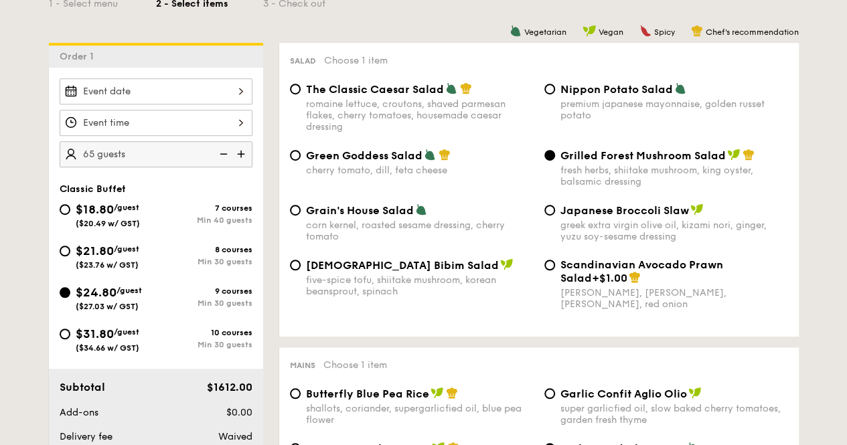 This screenshot has height=445, width=847. What do you see at coordinates (107, 265) in the screenshot?
I see `span: ($23.76 w/ GST)` at bounding box center [107, 265].